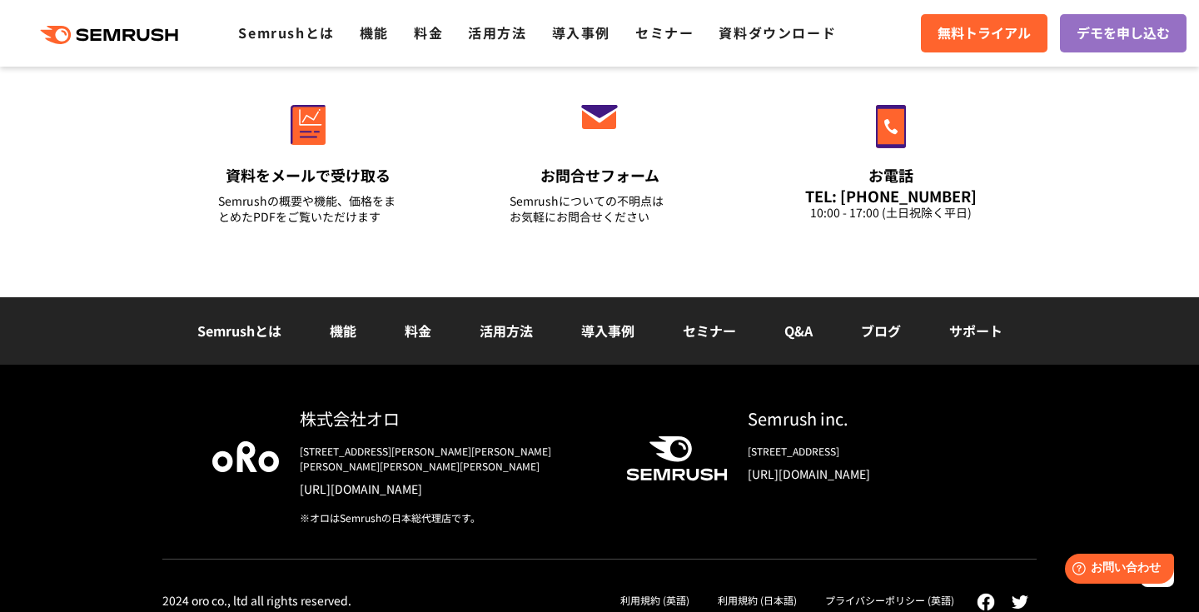 Image resolution: width=1199 pixels, height=612 pixels. I want to click on div: 資料をメールで受け取る, so click(308, 175).